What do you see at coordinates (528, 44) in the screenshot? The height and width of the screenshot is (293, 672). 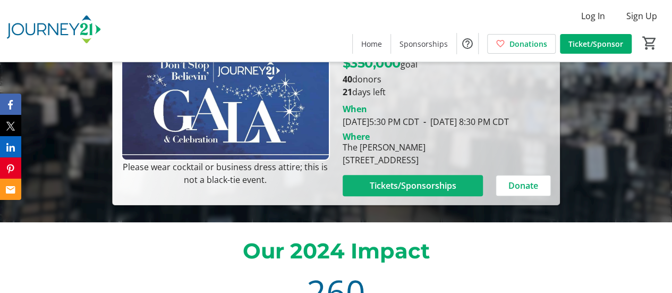 I see `span: Donations` at bounding box center [528, 44].